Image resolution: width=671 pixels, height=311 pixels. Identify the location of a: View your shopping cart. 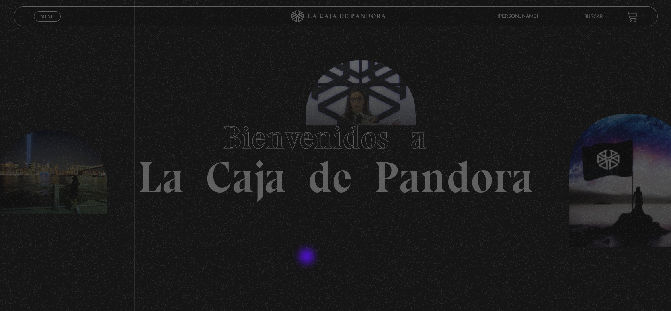
(632, 16).